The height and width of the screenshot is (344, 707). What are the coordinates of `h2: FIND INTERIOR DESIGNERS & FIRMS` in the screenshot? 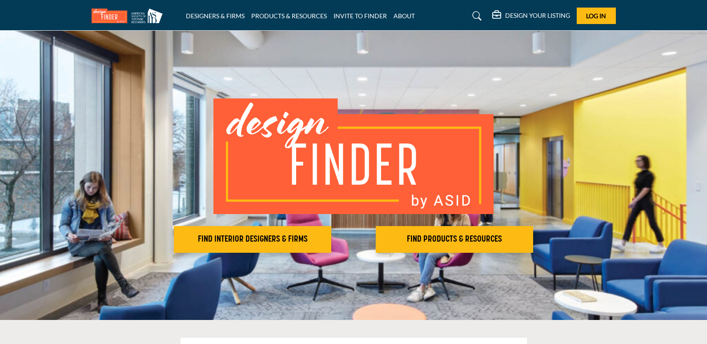 It's located at (253, 239).